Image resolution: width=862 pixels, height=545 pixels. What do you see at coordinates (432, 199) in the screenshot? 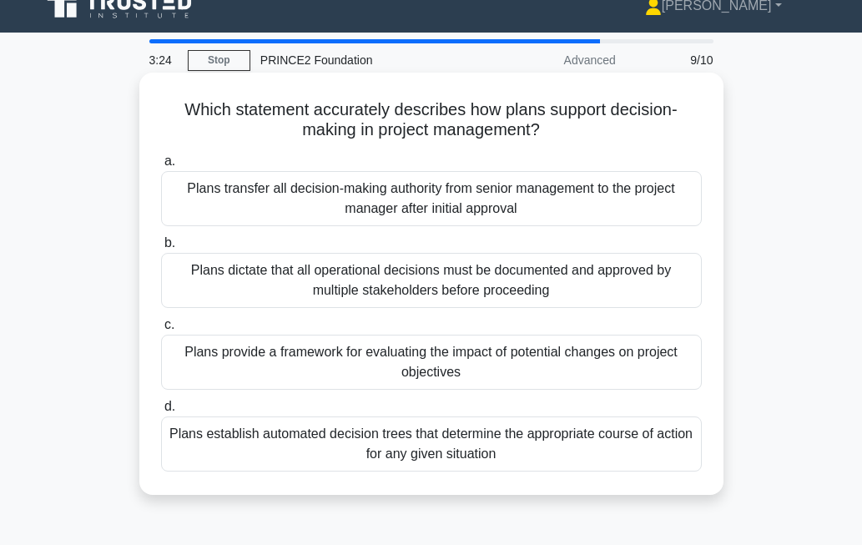
I see `div: Plans transfer all decision-making authority from senior management to the project manager after ...` at bounding box center [432, 199].